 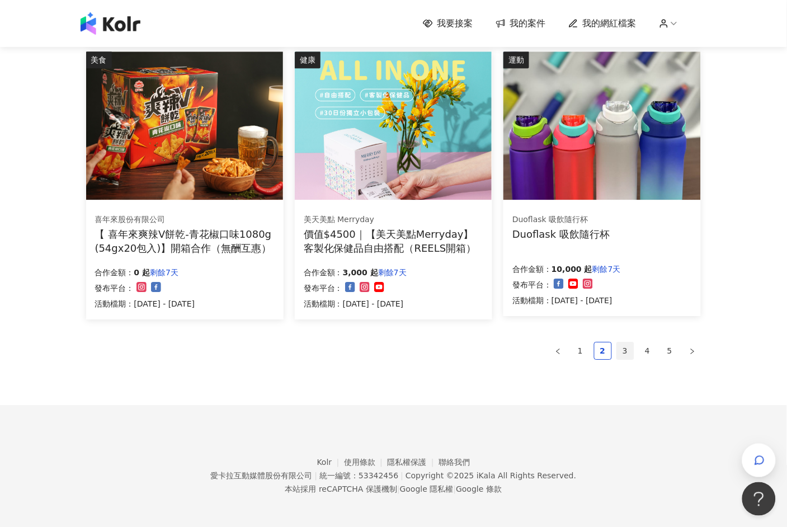 I want to click on img: logo, so click(x=110, y=23).